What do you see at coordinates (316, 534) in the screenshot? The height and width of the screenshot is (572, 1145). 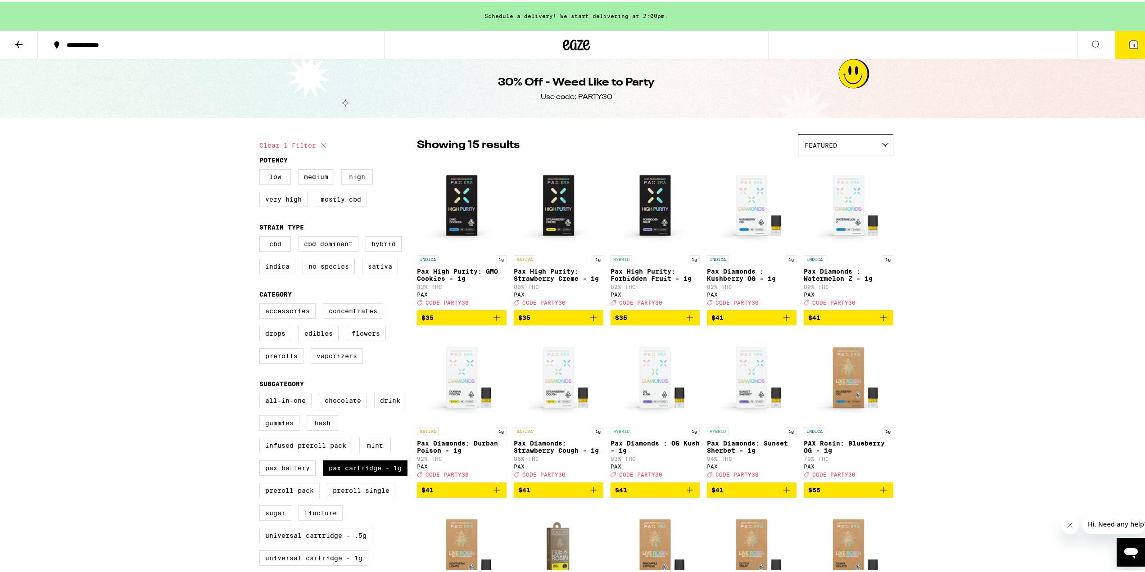 I see `label: Universal Cartridge - .5g` at bounding box center [316, 534].